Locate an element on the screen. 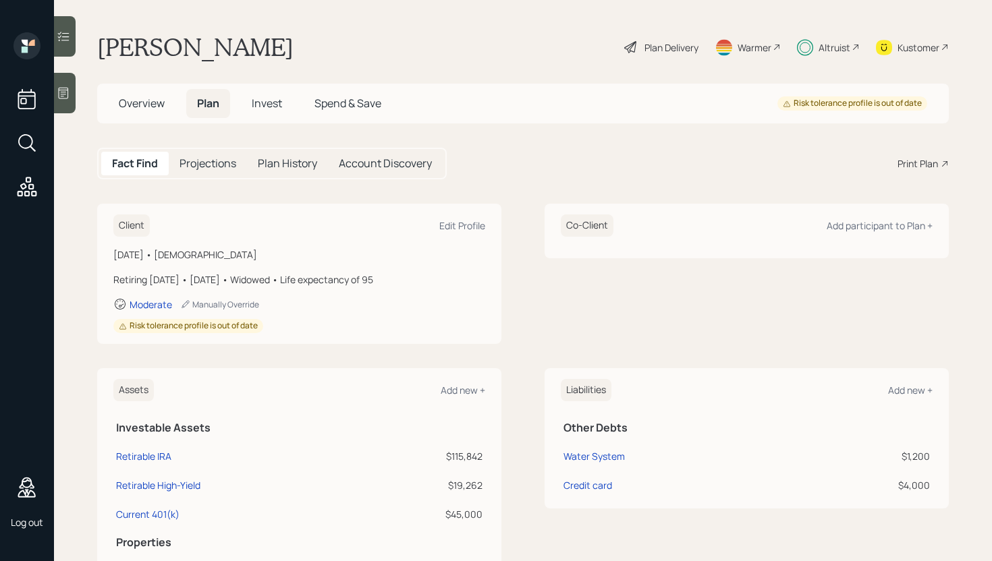 The width and height of the screenshot is (992, 561). span: Invest is located at coordinates (267, 103).